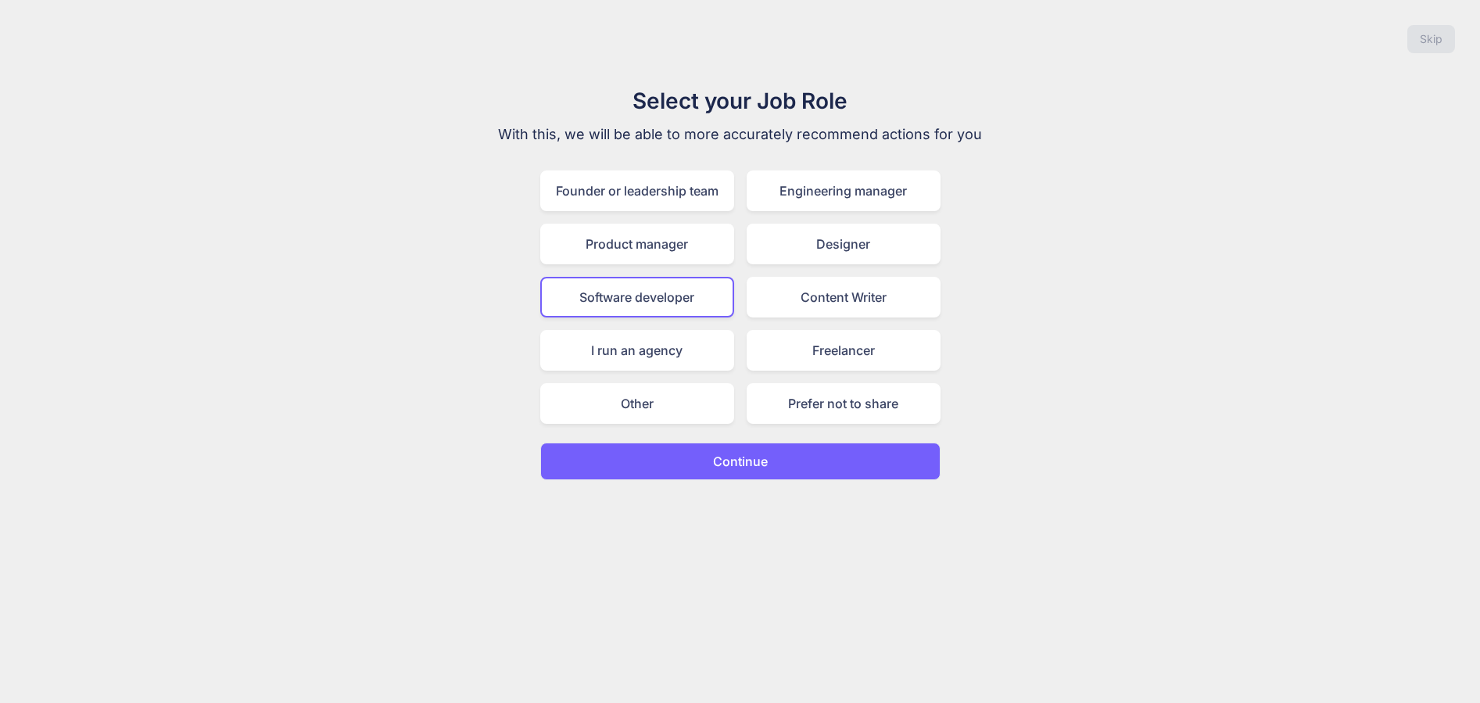  Describe the element at coordinates (637, 191) in the screenshot. I see `div: Founder or leadership team` at that location.